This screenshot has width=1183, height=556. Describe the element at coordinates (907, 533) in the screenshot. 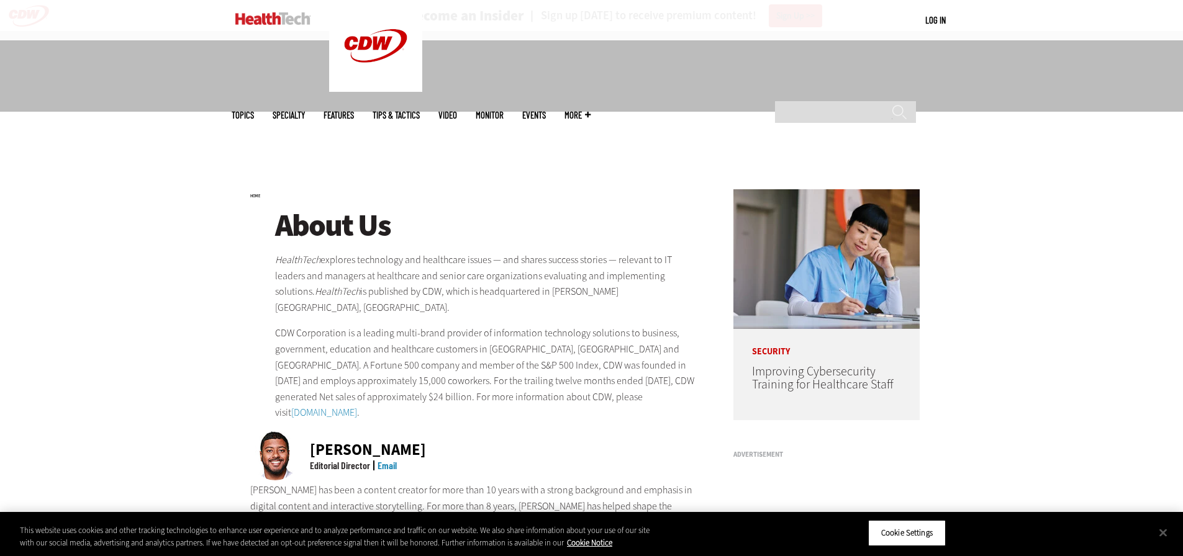

I see `button: Cookie Settings` at that location.